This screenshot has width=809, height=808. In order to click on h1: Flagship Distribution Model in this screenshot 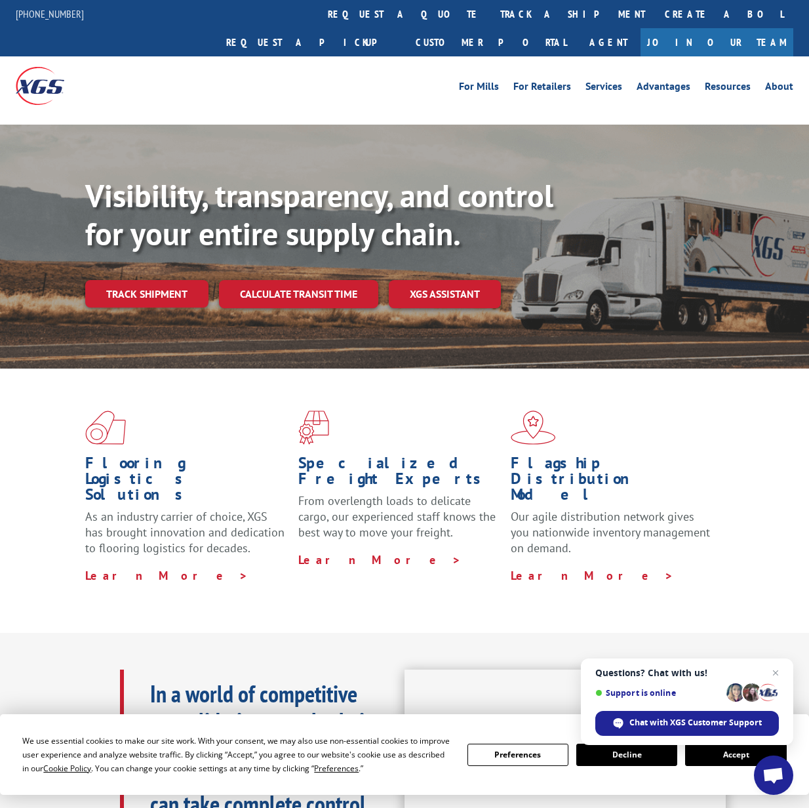, I will do `click(612, 482)`.